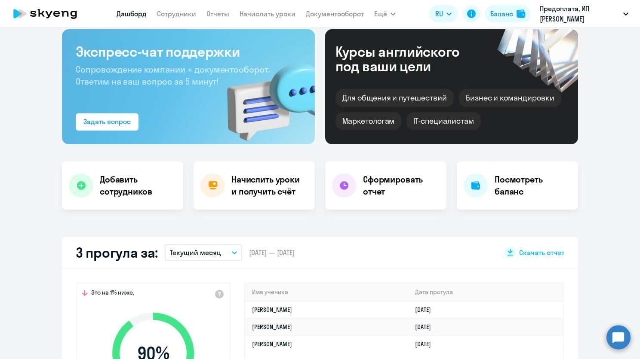 The width and height of the screenshot is (640, 359). Describe the element at coordinates (264, 96) in the screenshot. I see `img: bg-img` at that location.